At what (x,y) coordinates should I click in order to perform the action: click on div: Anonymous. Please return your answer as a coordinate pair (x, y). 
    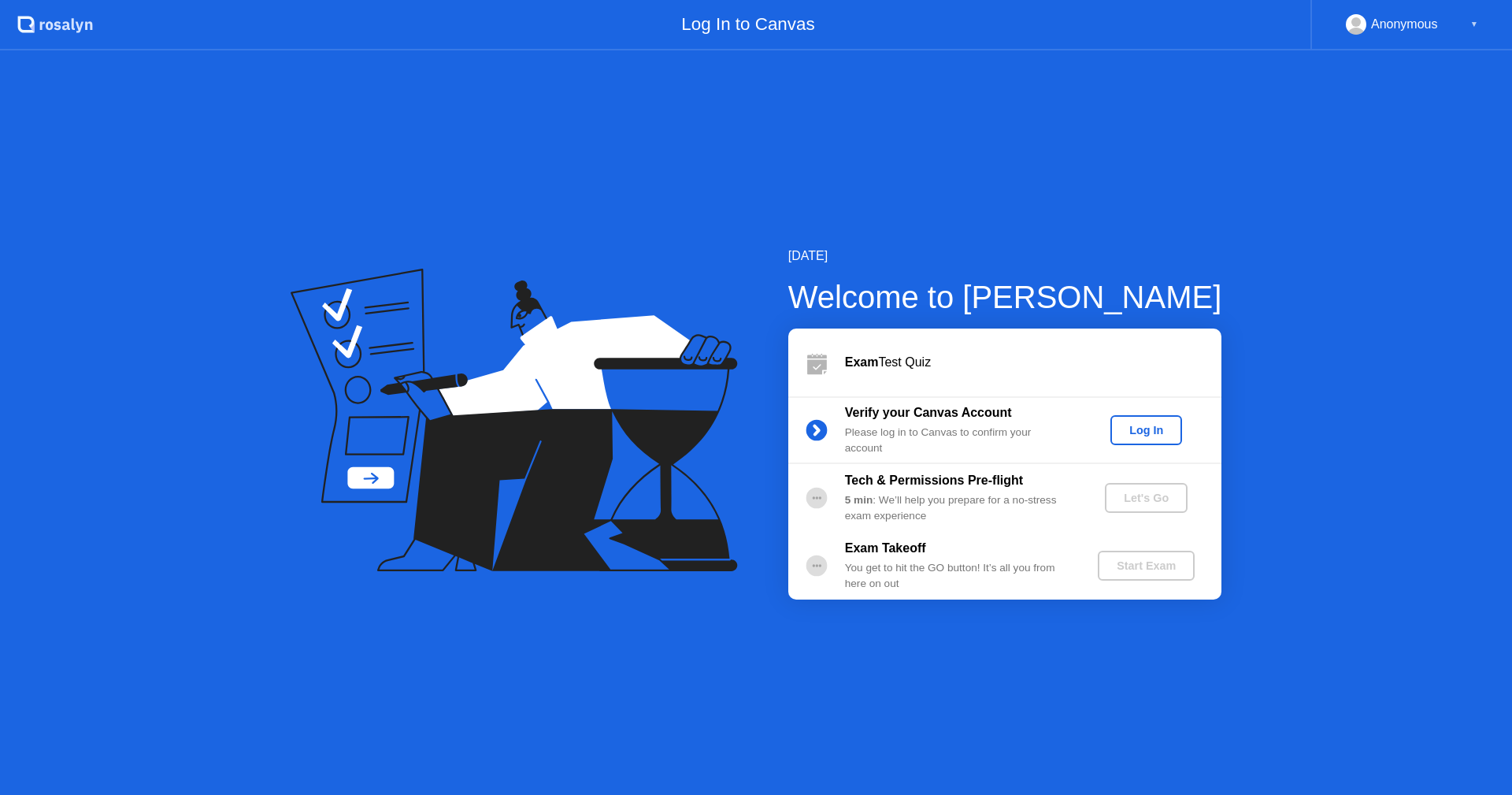
    Looking at the image, I should click on (1404, 25).